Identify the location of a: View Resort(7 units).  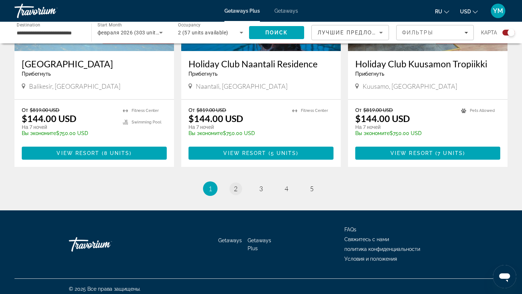
(428, 153).